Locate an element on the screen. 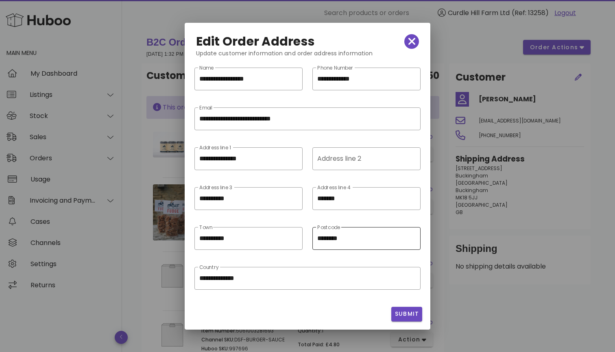 The height and width of the screenshot is (352, 615). label: Email is located at coordinates (206, 108).